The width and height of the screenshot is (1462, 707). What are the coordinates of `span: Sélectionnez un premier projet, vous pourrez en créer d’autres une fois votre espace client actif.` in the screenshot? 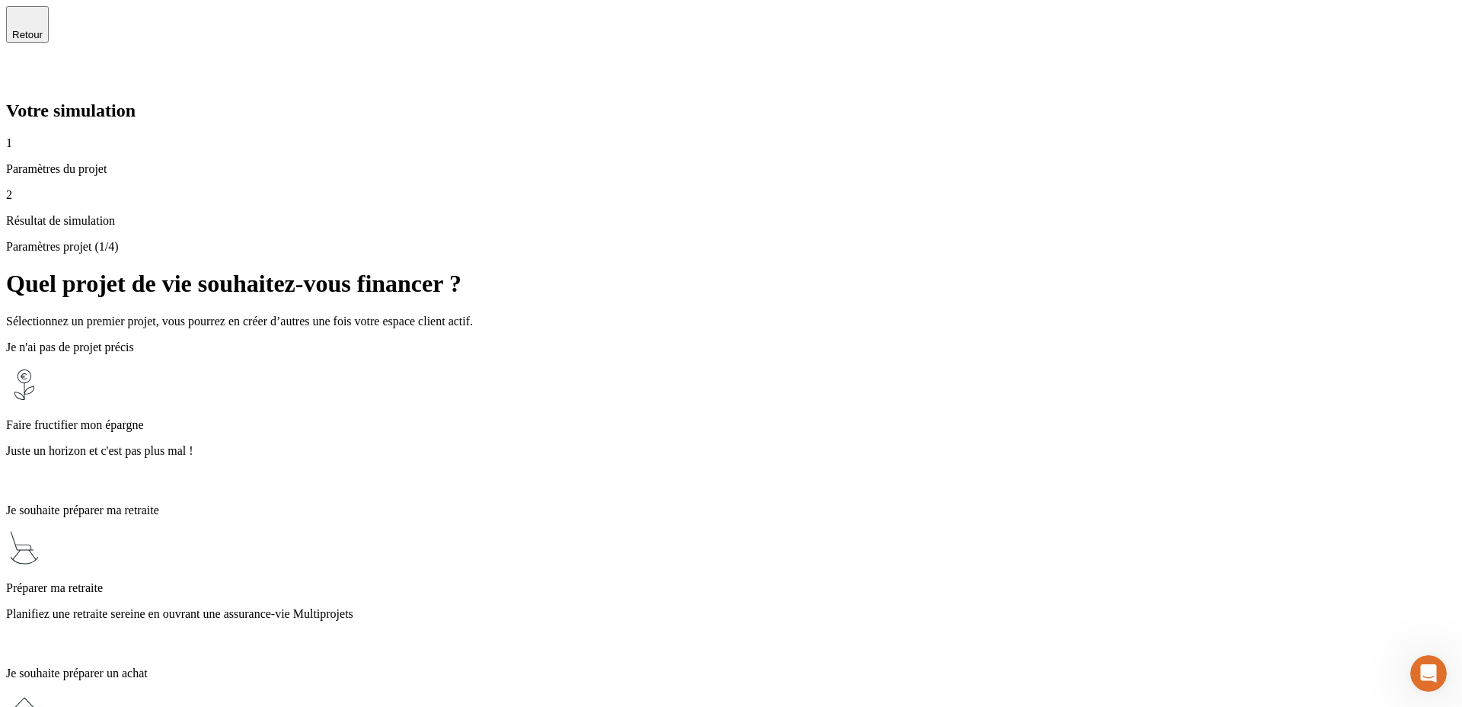 It's located at (239, 321).